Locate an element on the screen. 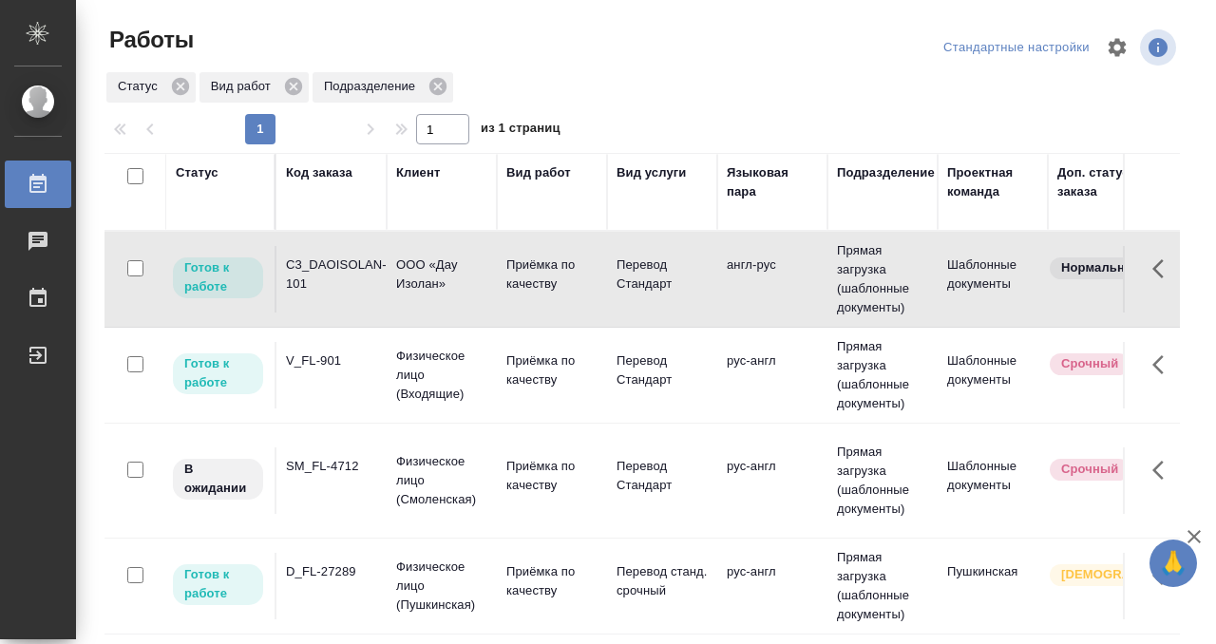 The image size is (1216, 644). div: SM_FL-4712 is located at coordinates (331, 466).